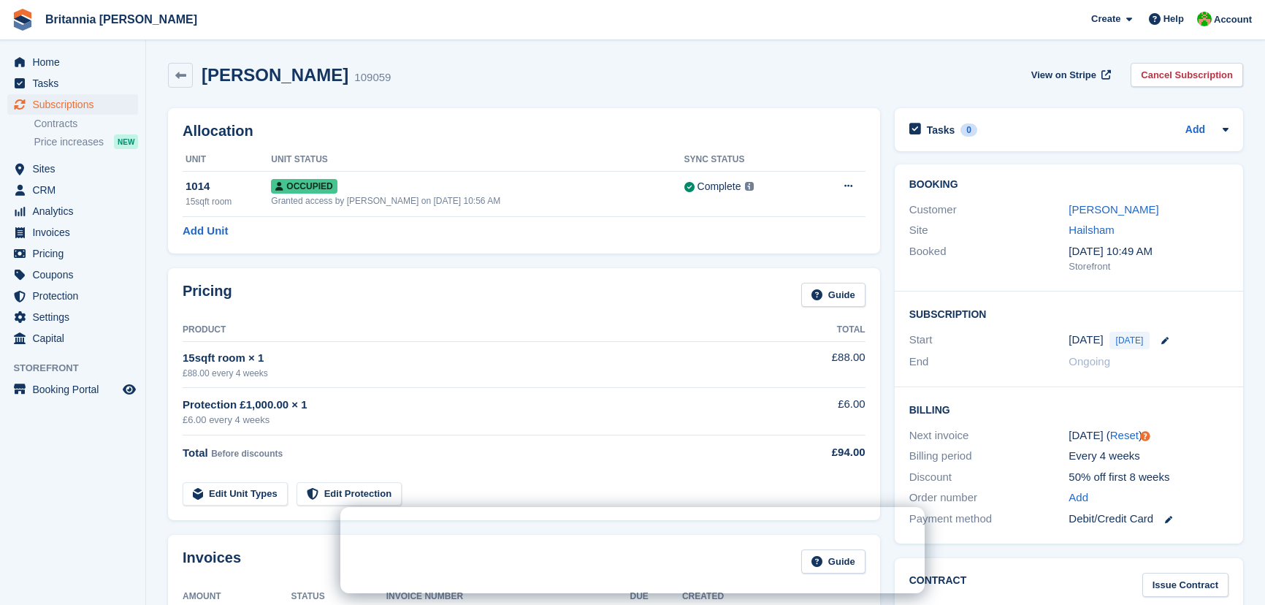 The image size is (1265, 605). What do you see at coordinates (938, 584) in the screenshot?
I see `h2: Contract` at bounding box center [938, 584].